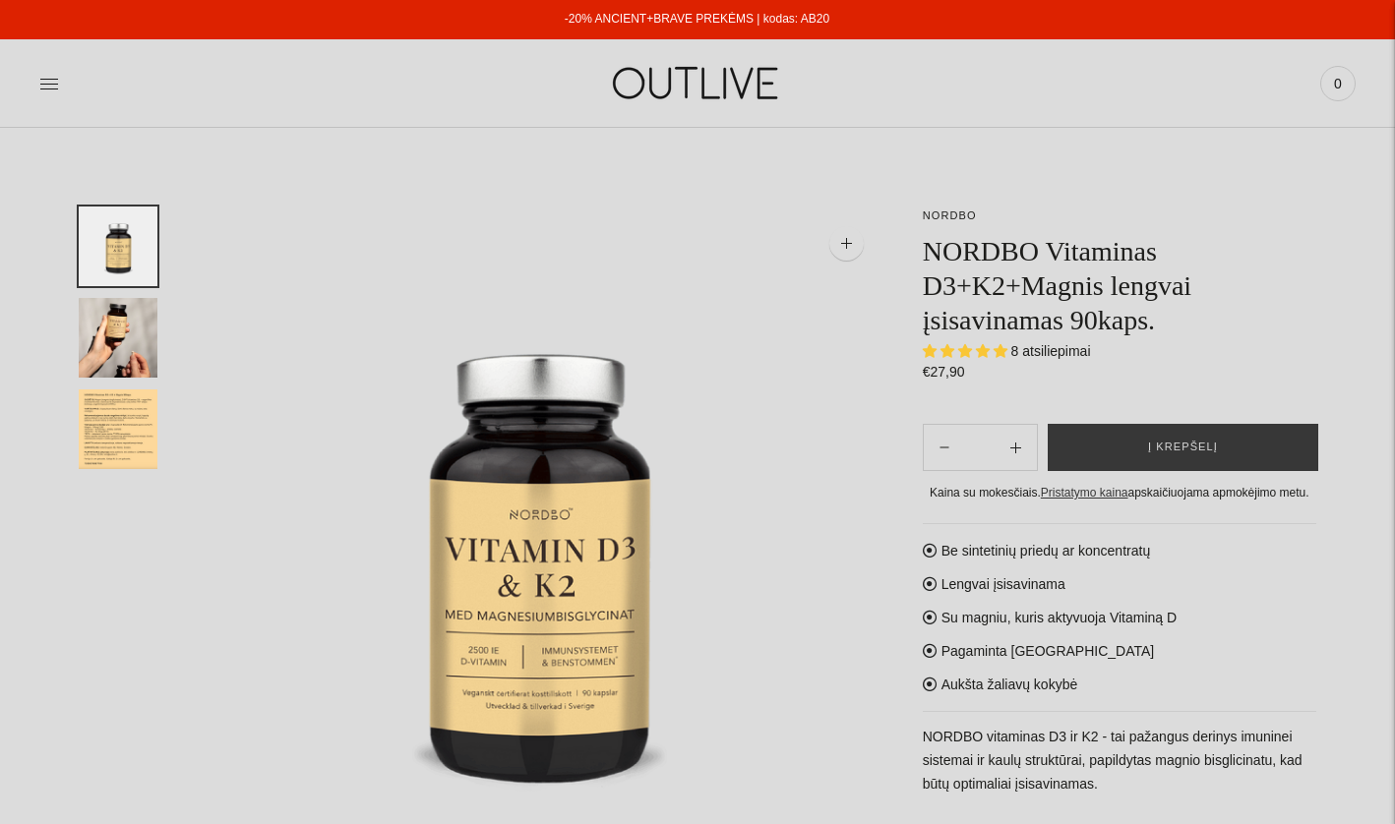 The image size is (1395, 824). Describe the element at coordinates (980, 448) in the screenshot. I see `input: Product quantity` at that location.